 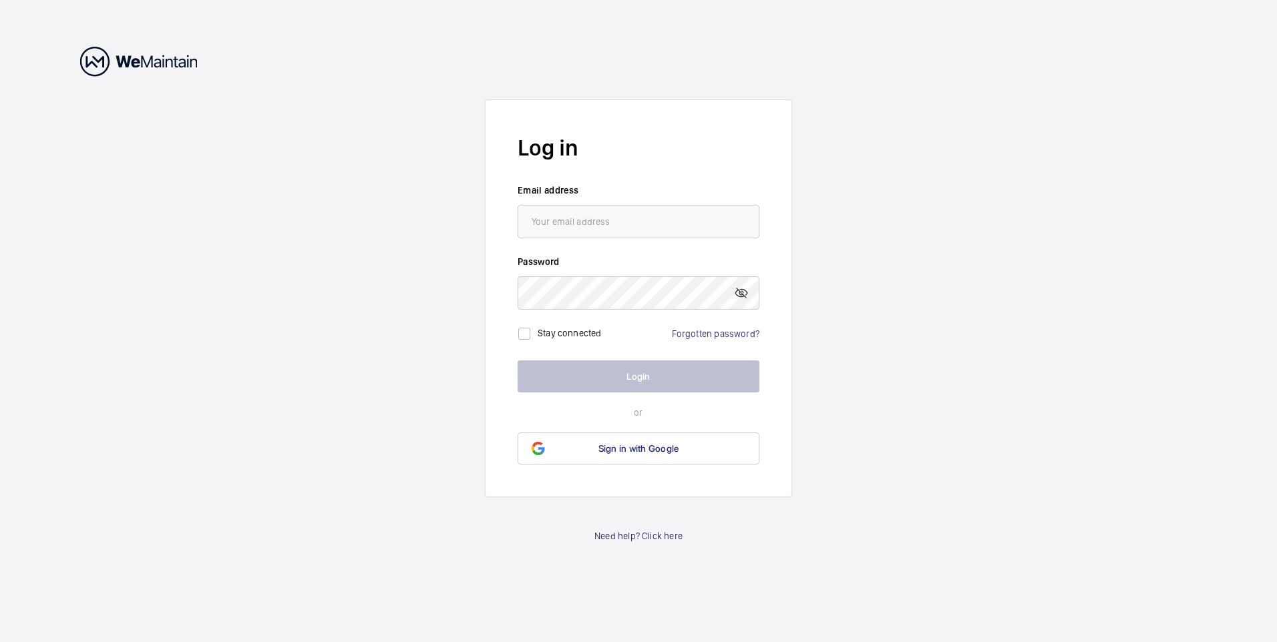 I want to click on label: Password, so click(x=638, y=262).